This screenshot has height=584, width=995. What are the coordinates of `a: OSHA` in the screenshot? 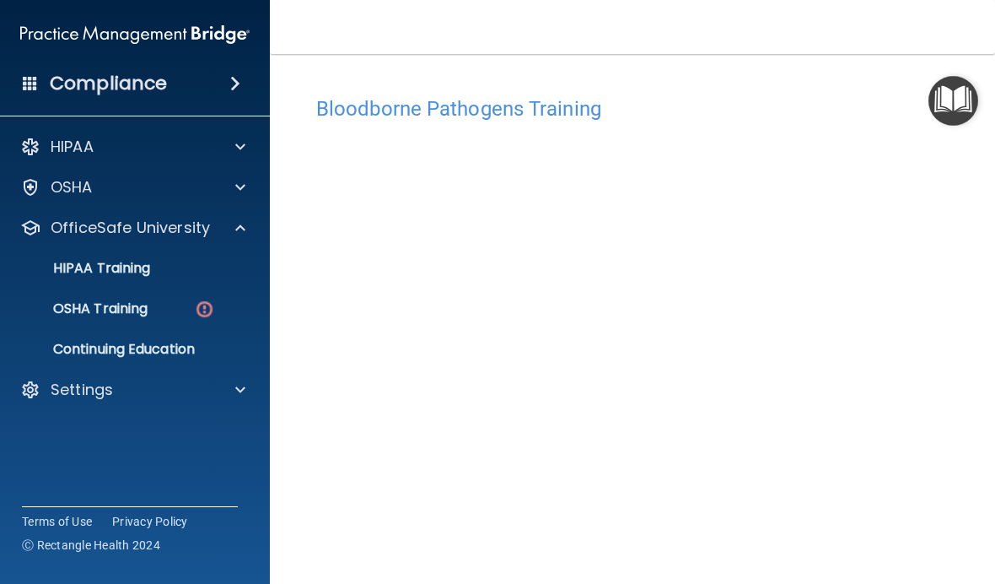 It's located at (132, 187).